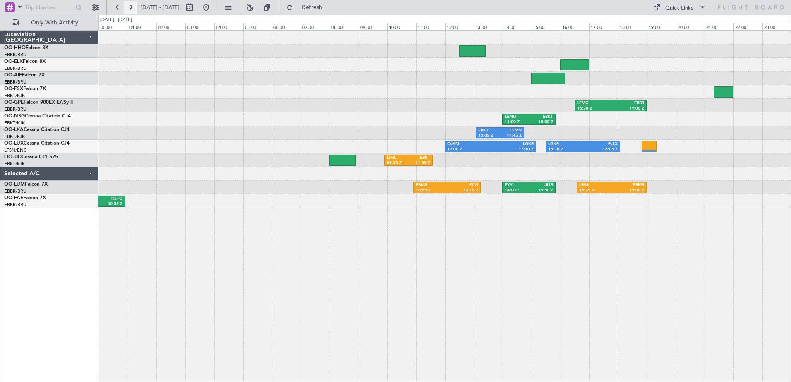  I want to click on div: 12:00 Z, so click(469, 150).